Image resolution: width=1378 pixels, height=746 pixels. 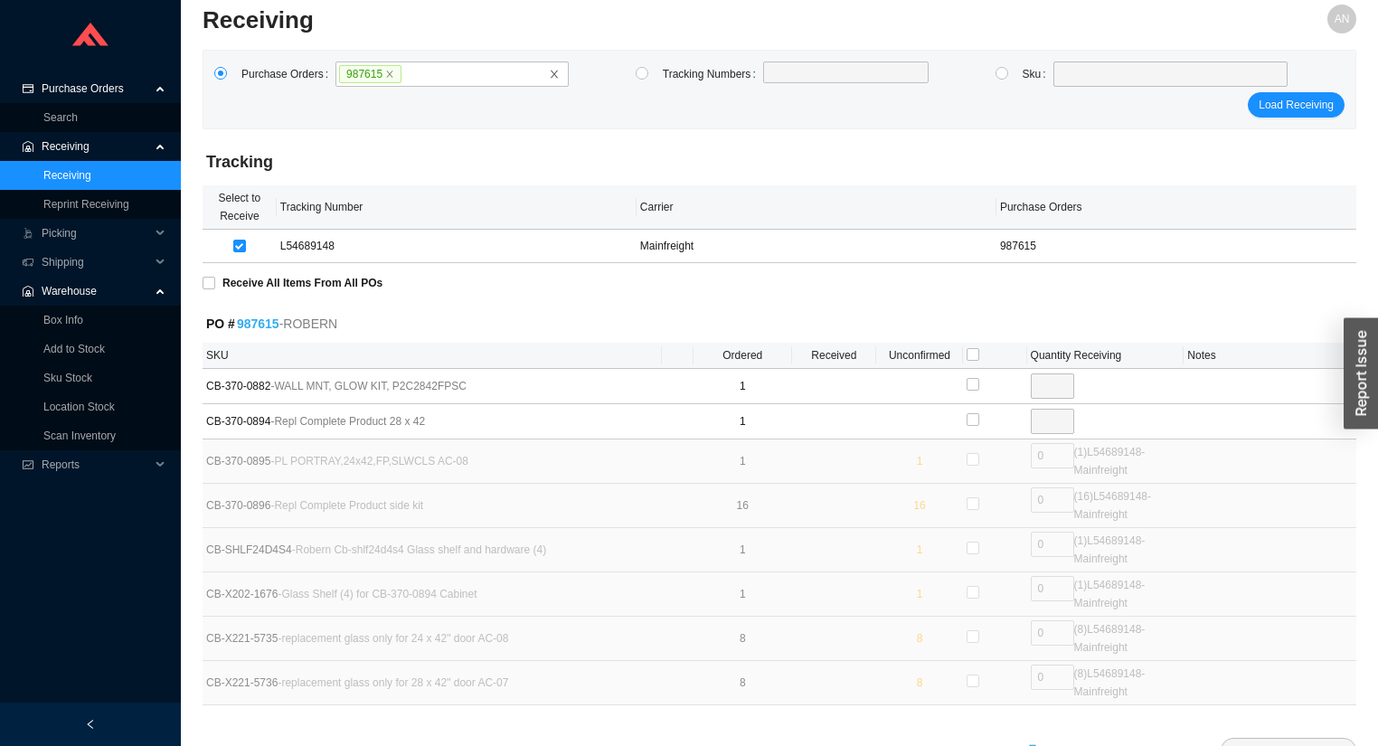 I want to click on th: Unconfirmed, so click(x=919, y=355).